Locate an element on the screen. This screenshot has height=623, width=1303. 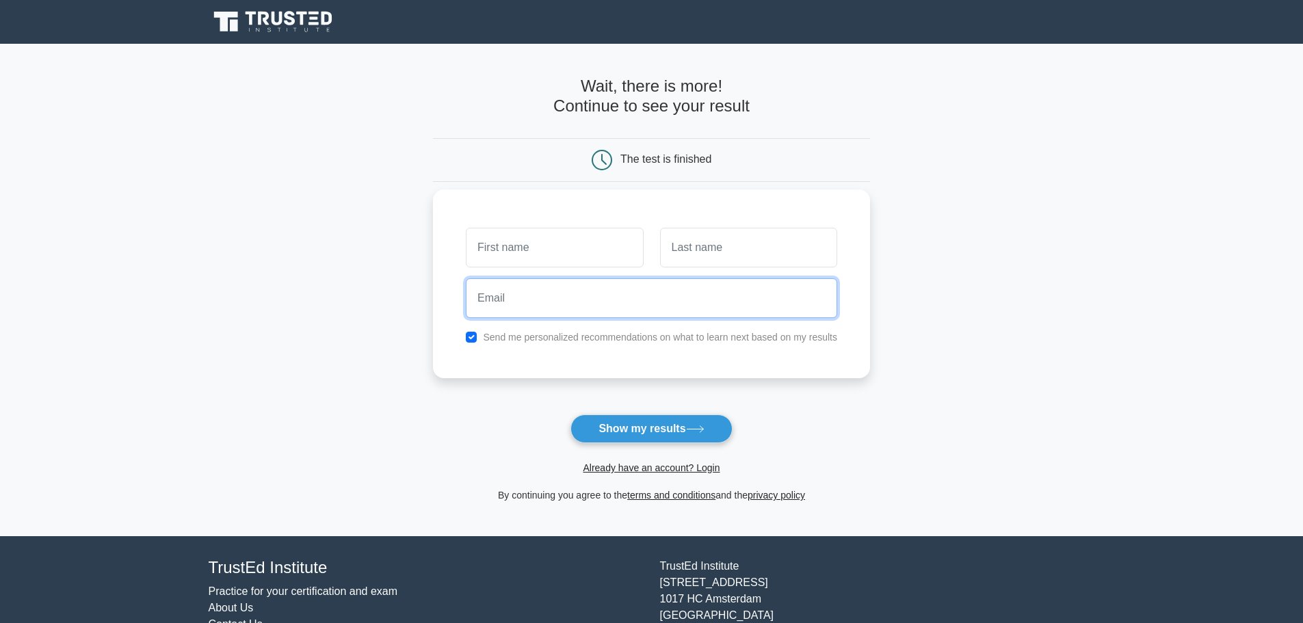
a: privacy policy is located at coordinates (776, 495).